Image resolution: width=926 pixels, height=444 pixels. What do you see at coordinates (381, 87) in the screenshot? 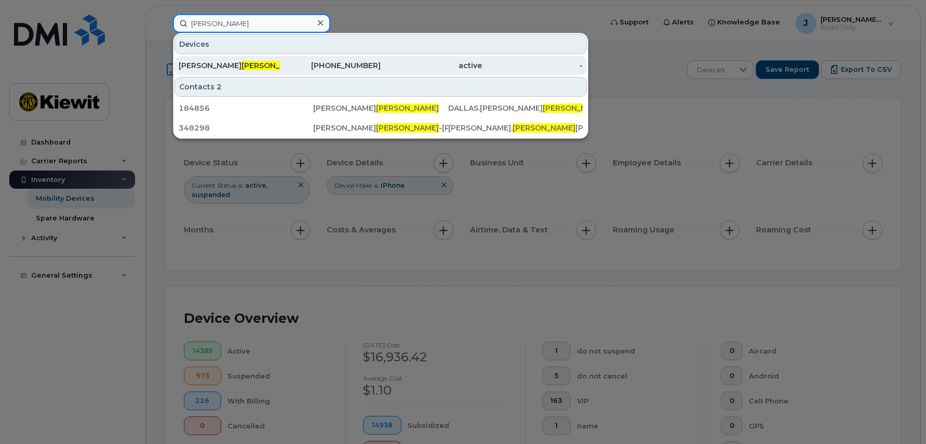
I see `div: Contacts` at bounding box center [381, 87].